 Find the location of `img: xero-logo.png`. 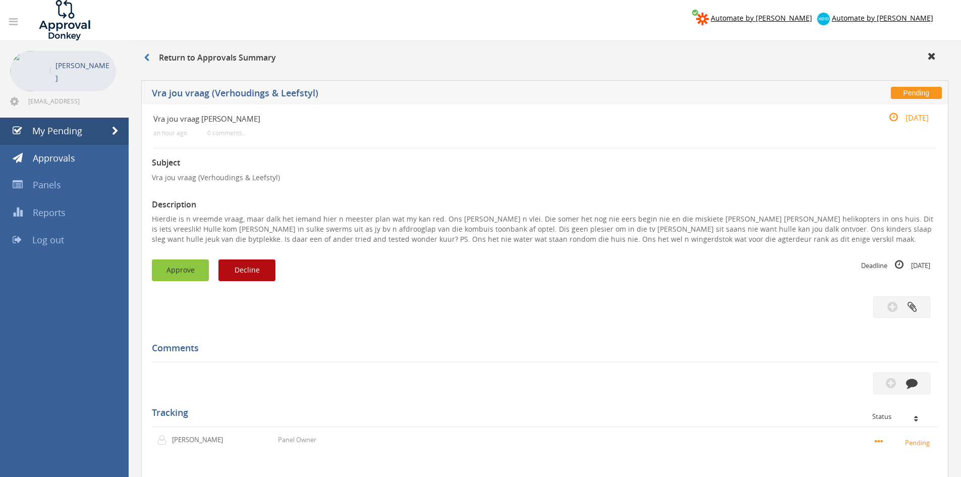

img: xero-logo.png is located at coordinates (824, 19).